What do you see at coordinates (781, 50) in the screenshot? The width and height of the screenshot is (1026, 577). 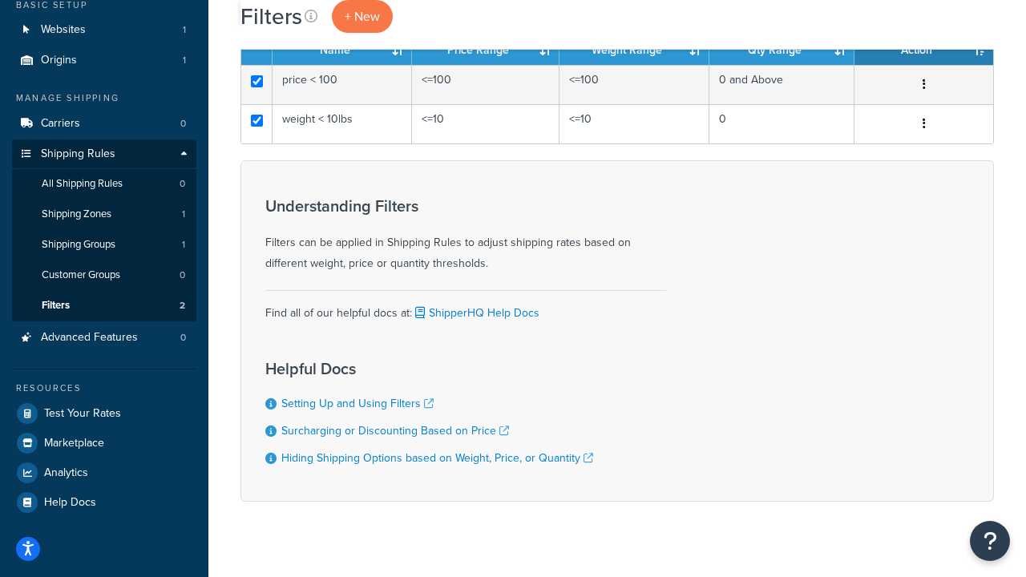 I see `th: Qty Range: activate to sort column ascending` at bounding box center [781, 50].